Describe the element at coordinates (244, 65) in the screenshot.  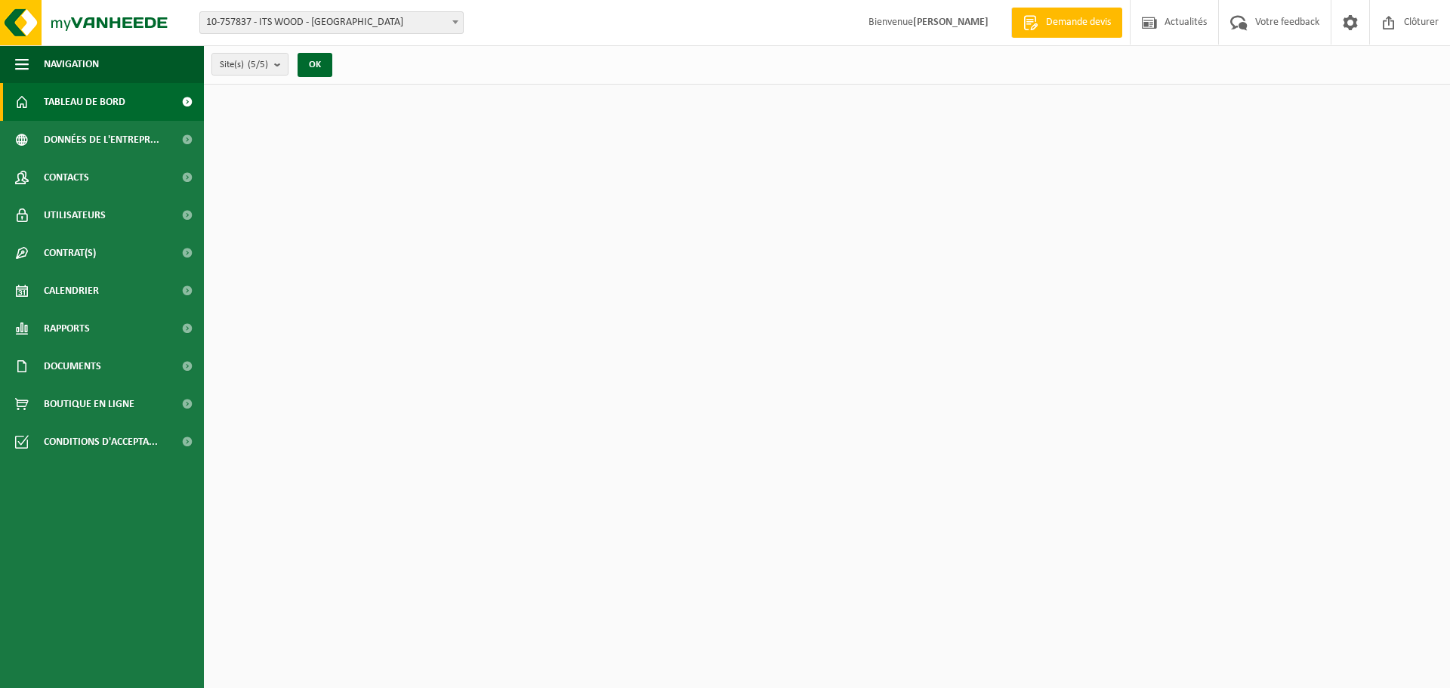
I see `span: Site(s)` at that location.